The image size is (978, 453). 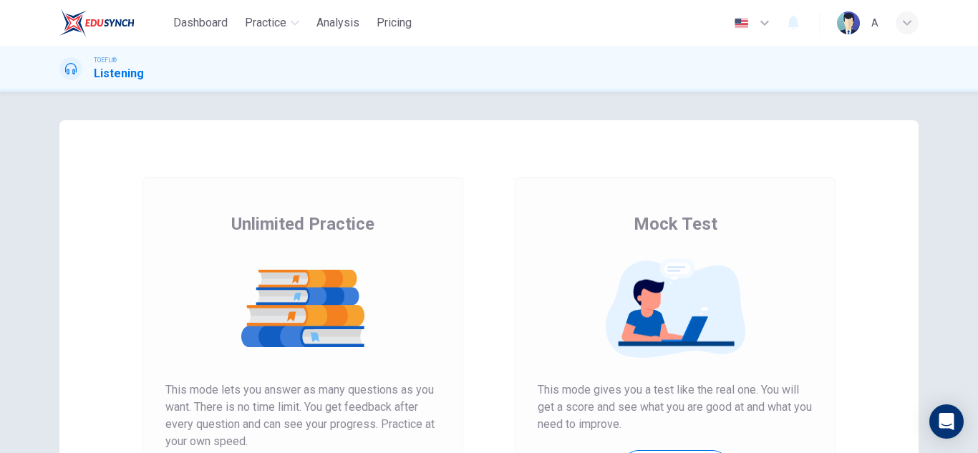 I want to click on a: Dashboard, so click(x=200, y=23).